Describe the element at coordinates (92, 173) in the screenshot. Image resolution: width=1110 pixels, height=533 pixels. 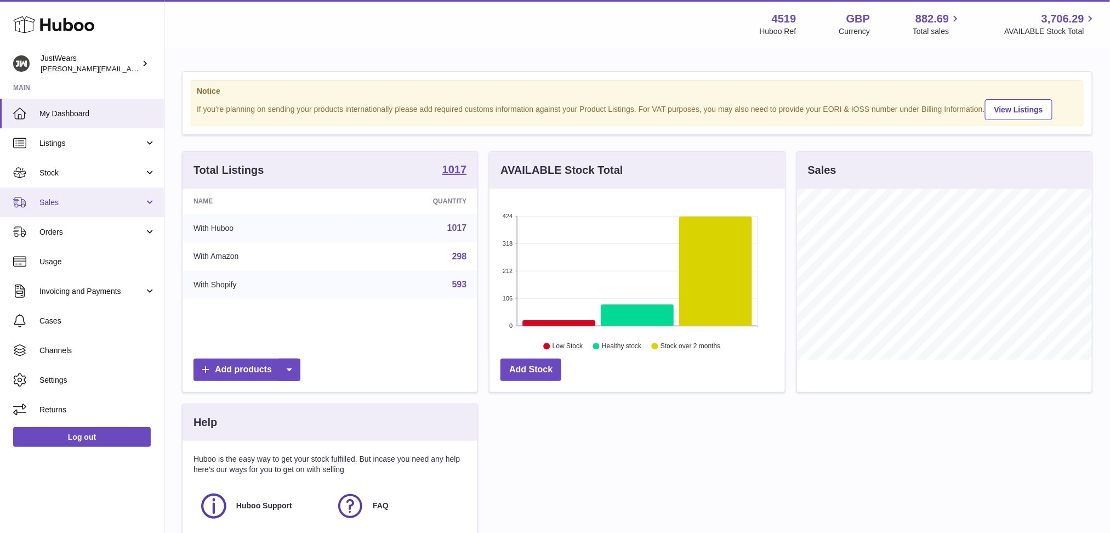
I see `span: Stock` at that location.